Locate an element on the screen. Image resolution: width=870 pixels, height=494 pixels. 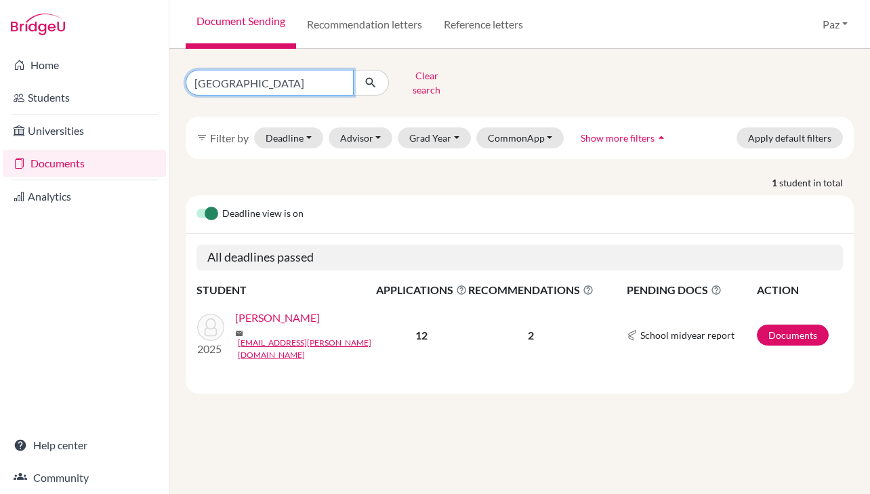
span: RECOMMENDATIONS is located at coordinates (530, 290).